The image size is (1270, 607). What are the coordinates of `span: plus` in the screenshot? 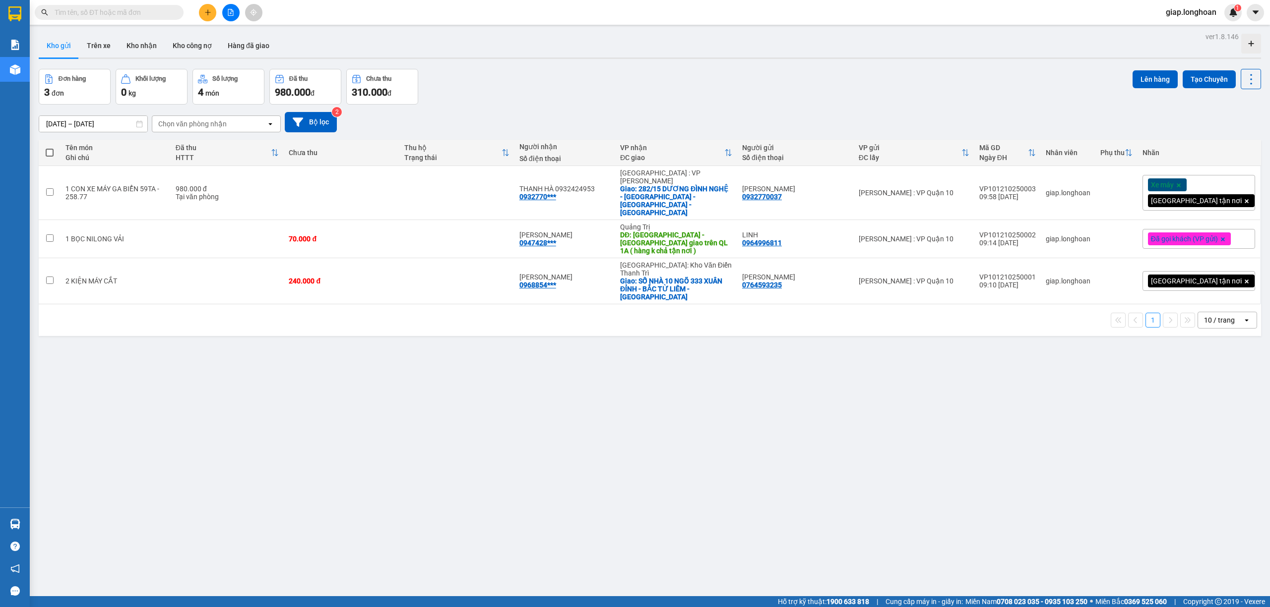 It's located at (208, 12).